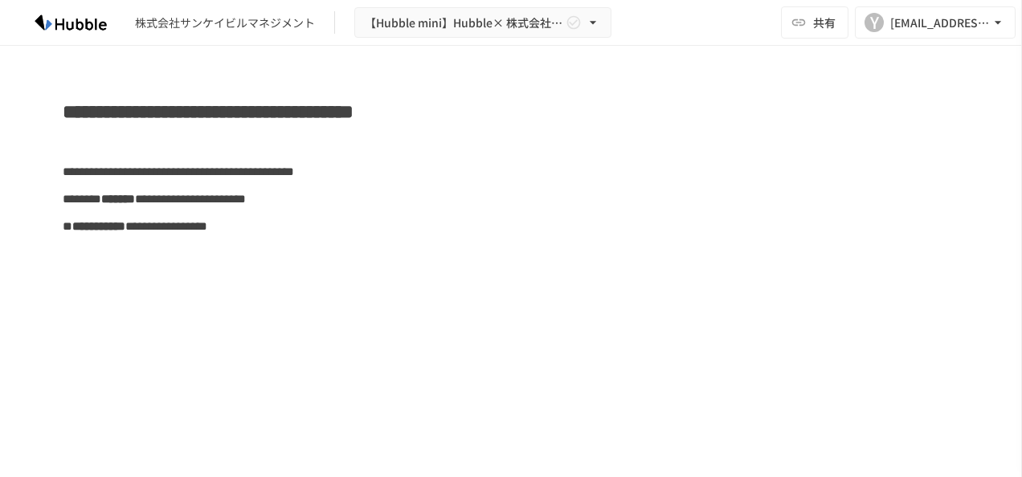  What do you see at coordinates (824, 22) in the screenshot?
I see `span: 共有` at bounding box center [824, 22].